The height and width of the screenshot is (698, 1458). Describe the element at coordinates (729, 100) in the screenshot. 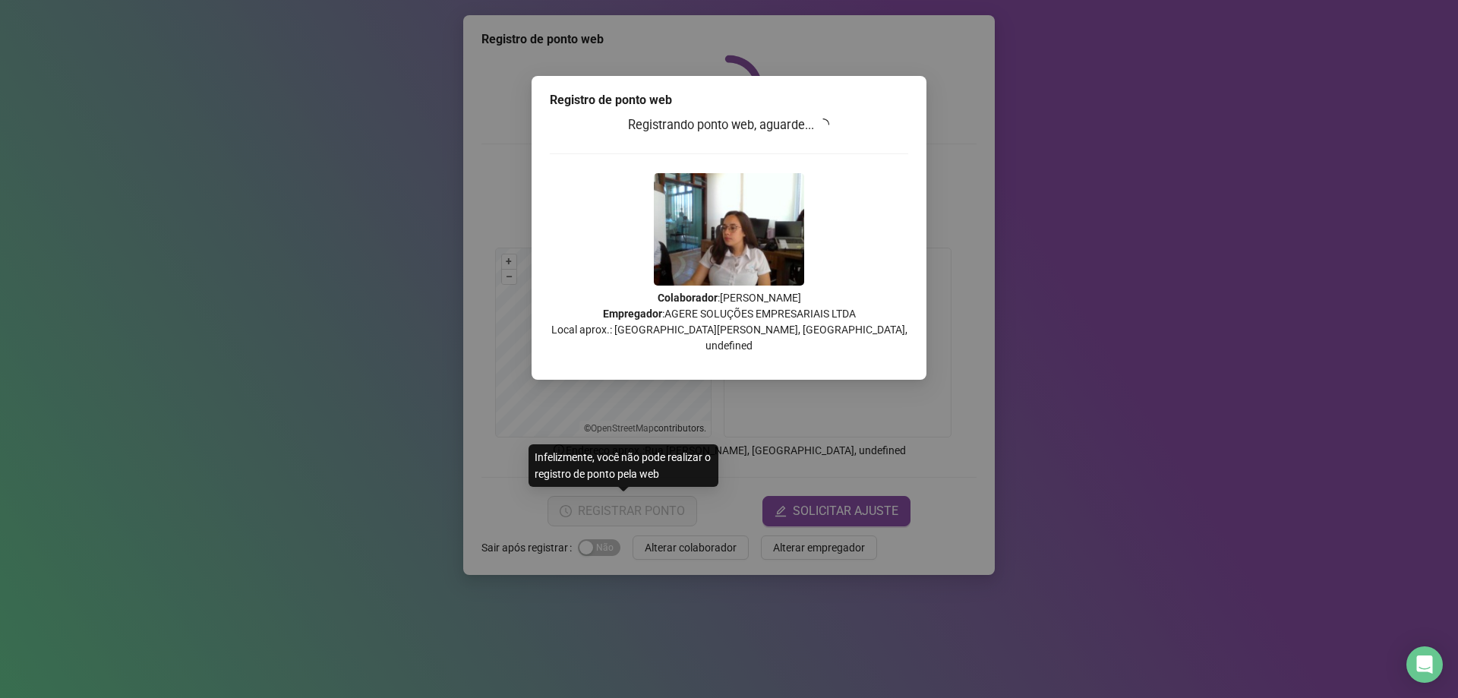

I see `div: Registro de ponto web` at that location.